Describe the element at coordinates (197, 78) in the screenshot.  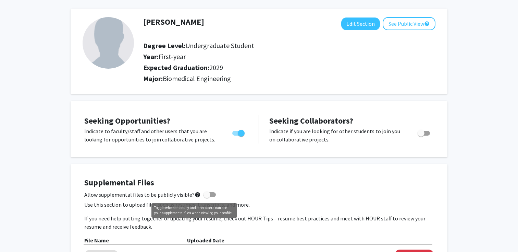
I see `span: Biomedical Engineering` at that location.